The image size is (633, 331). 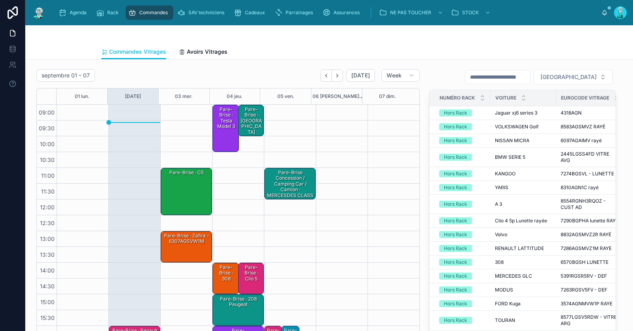 What do you see at coordinates (499, 263) in the screenshot?
I see `span: 308` at bounding box center [499, 263].